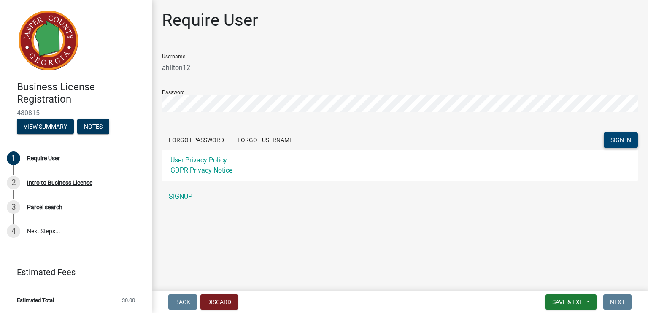 This screenshot has width=648, height=313. Describe the element at coordinates (617, 302) in the screenshot. I see `button: Next` at that location.